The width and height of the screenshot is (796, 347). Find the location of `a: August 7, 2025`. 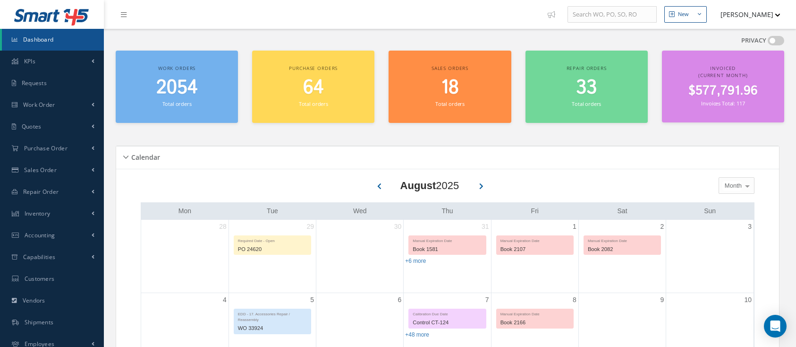

a: August 7, 2025 is located at coordinates (487, 299).